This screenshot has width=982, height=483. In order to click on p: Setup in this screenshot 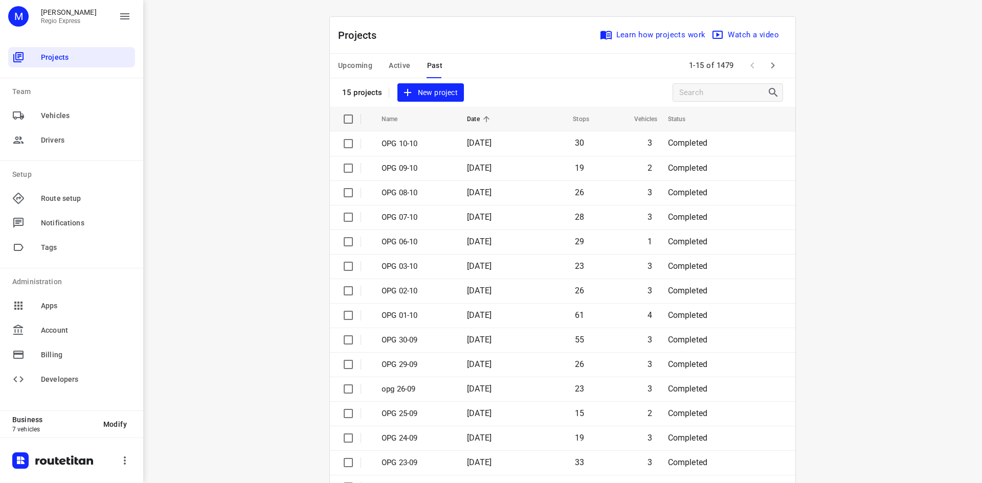, I will do `click(74, 174)`.